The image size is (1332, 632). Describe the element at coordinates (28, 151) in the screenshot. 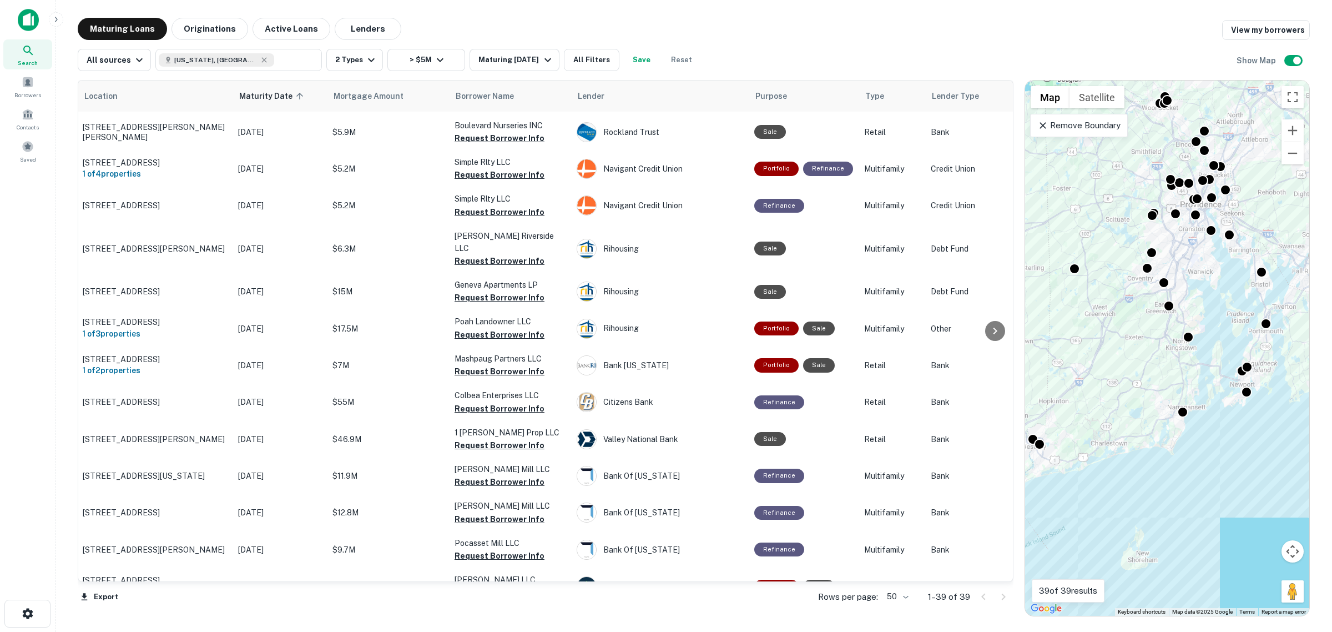

I see `a: Saved` at that location.